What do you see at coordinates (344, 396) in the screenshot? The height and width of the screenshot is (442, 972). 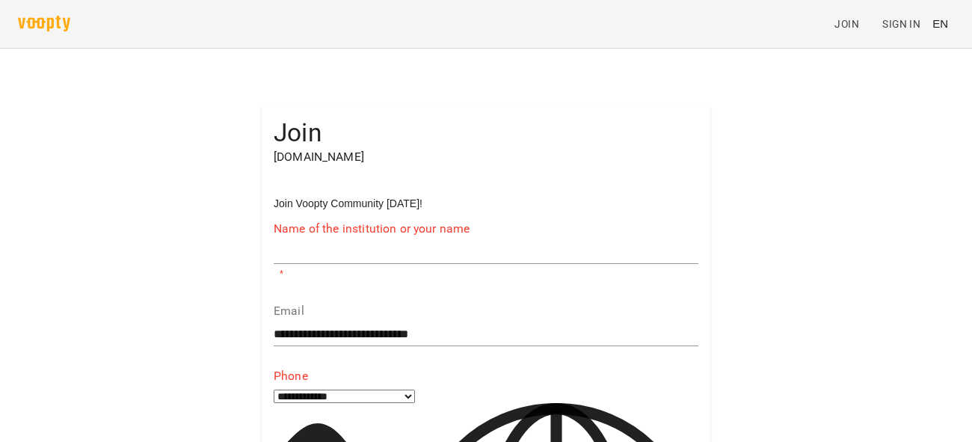 I see `select: Phone number country` at bounding box center [344, 396].